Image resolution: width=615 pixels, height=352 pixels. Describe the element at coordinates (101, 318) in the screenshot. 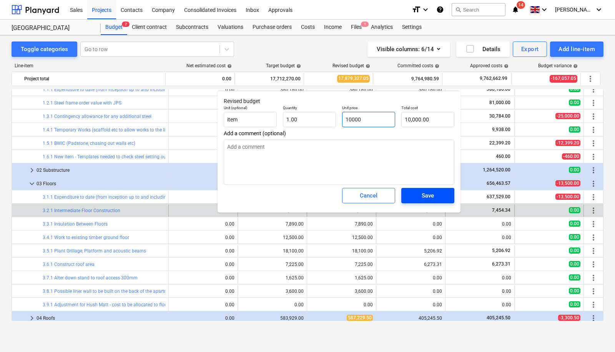

I see `div: 04 Roofs` at that location.